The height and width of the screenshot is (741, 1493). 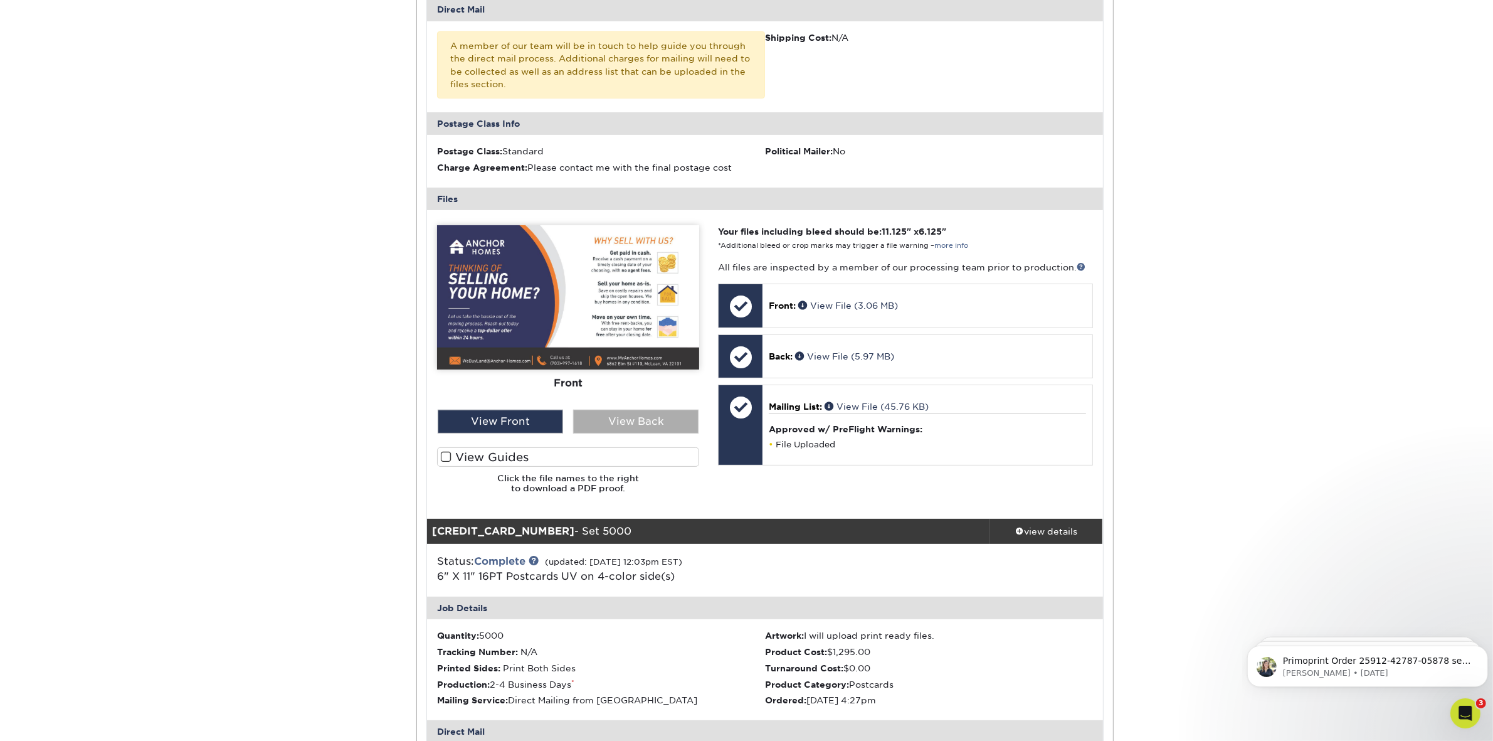 I want to click on div: Files, so click(x=765, y=199).